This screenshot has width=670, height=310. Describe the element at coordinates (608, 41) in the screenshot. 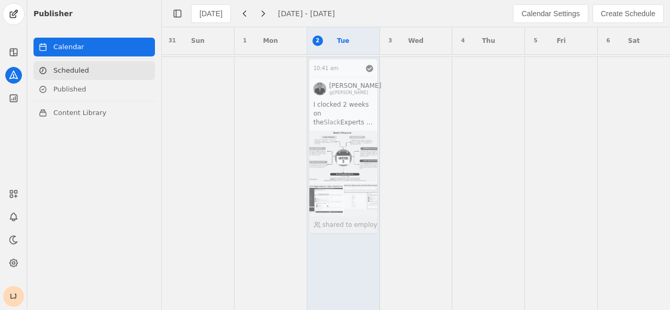

I see `div: 6` at that location.